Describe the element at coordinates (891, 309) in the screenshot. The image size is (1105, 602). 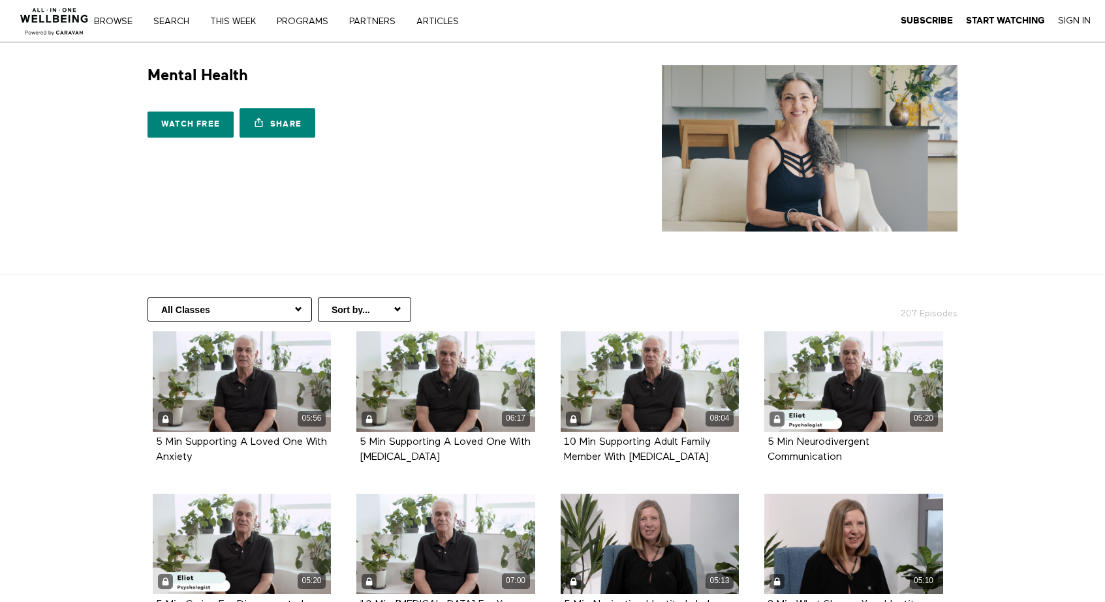
I see `h2: 207 Episodes` at that location.